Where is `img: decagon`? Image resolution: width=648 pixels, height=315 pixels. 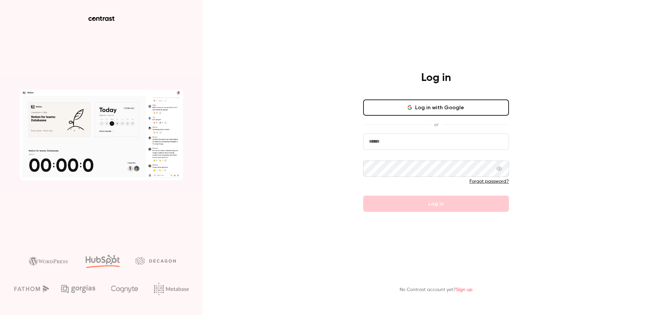 img: decagon is located at coordinates (156, 261).